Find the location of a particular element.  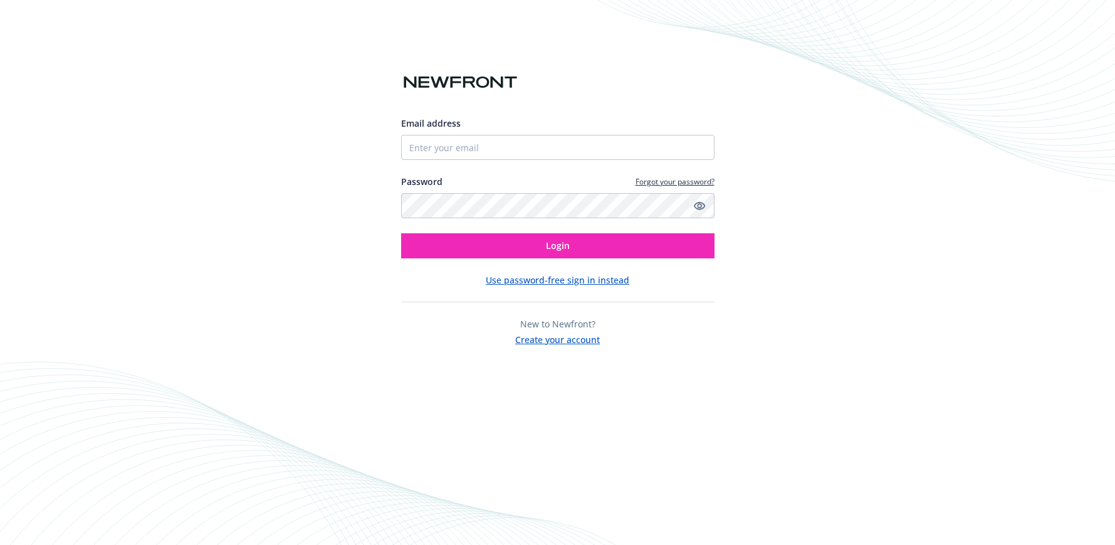

label: Password is located at coordinates (422, 181).